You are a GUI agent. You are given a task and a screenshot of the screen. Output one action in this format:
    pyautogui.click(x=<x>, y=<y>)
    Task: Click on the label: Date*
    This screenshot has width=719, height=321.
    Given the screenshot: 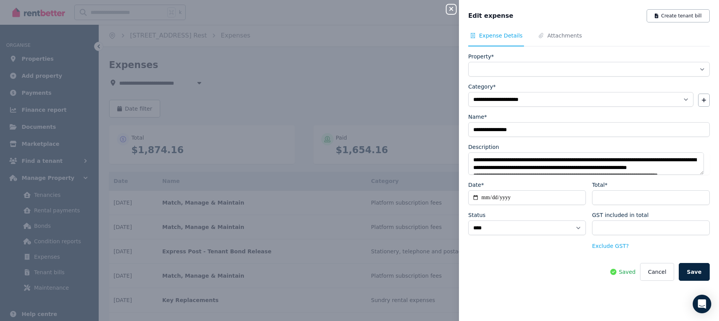 What is the action you would take?
    pyautogui.click(x=476, y=185)
    